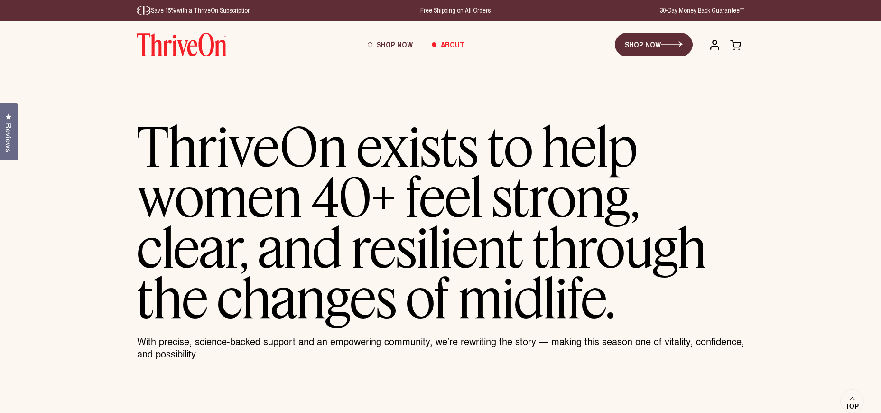 The image size is (881, 413). Describe the element at coordinates (452, 44) in the screenshot. I see `span: About` at that location.